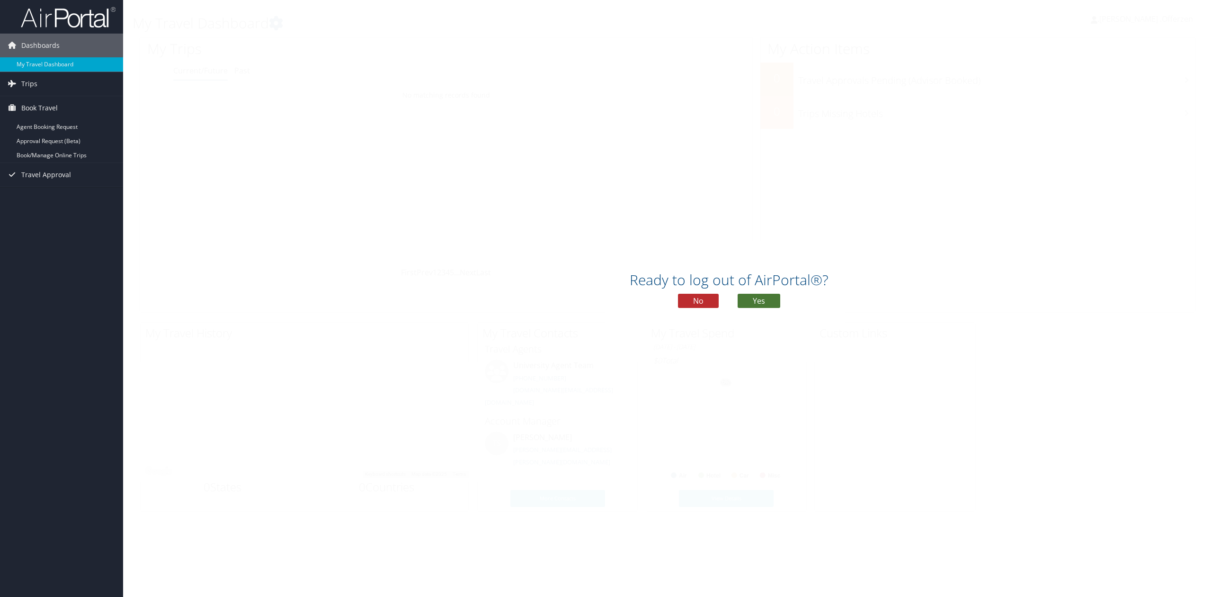  I want to click on button: Yes, so click(759, 301).